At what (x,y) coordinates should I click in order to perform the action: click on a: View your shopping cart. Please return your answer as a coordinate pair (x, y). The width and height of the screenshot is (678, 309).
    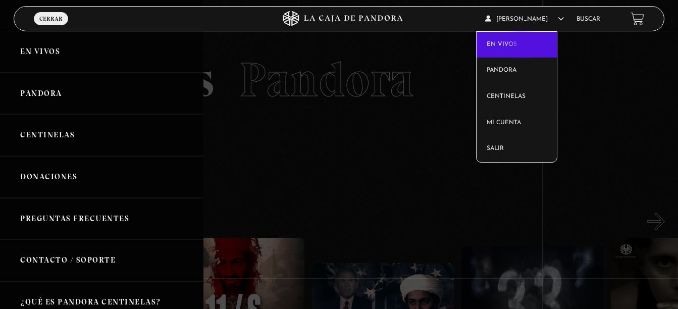
    Looking at the image, I should click on (637, 19).